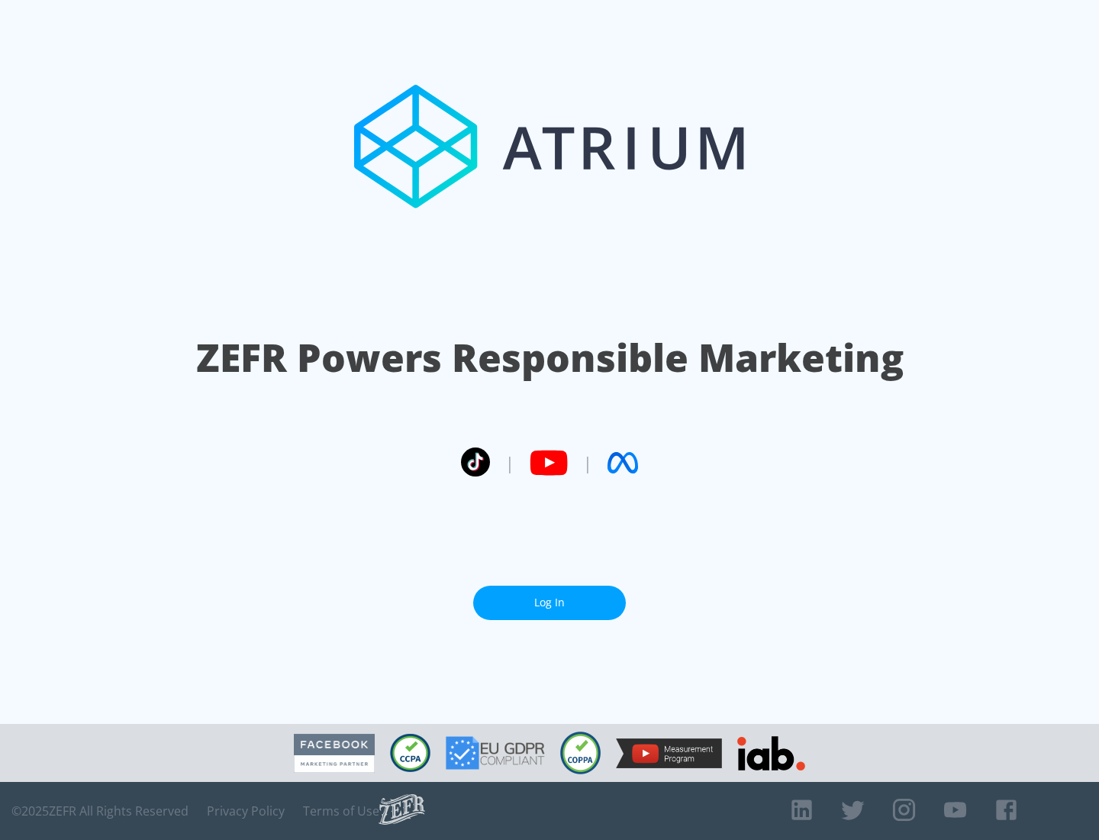 The height and width of the screenshot is (840, 1099). I want to click on img: IAB, so click(771, 753).